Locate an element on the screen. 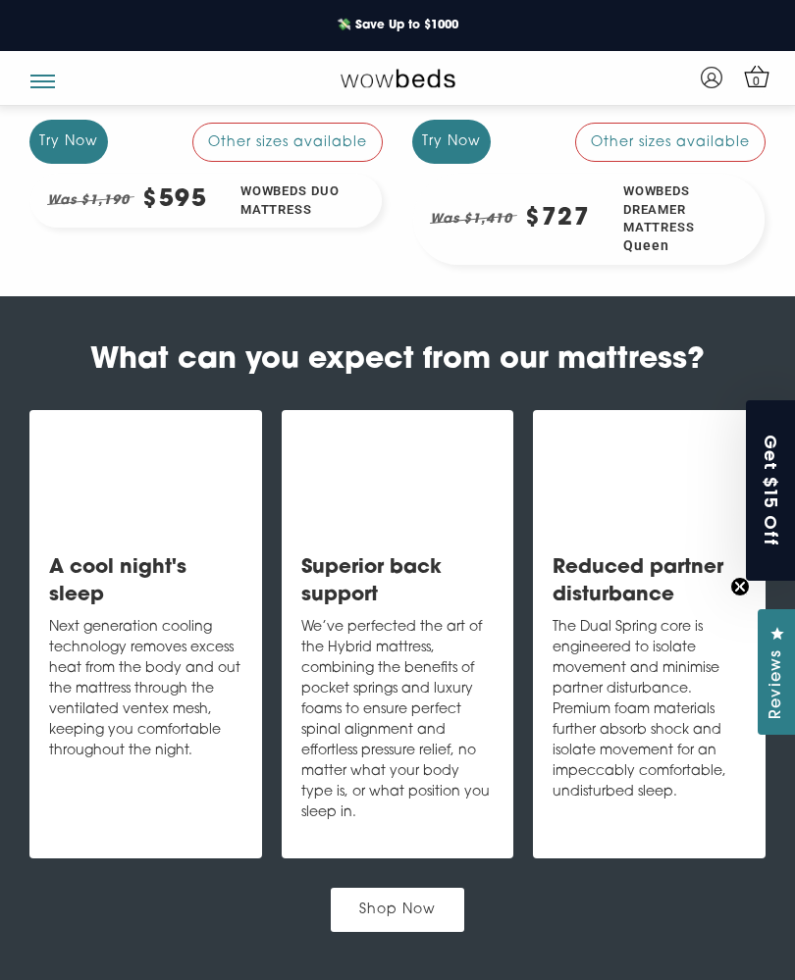 The height and width of the screenshot is (980, 795). p: 💸 Save Up to $1000 is located at coordinates (397, 26).